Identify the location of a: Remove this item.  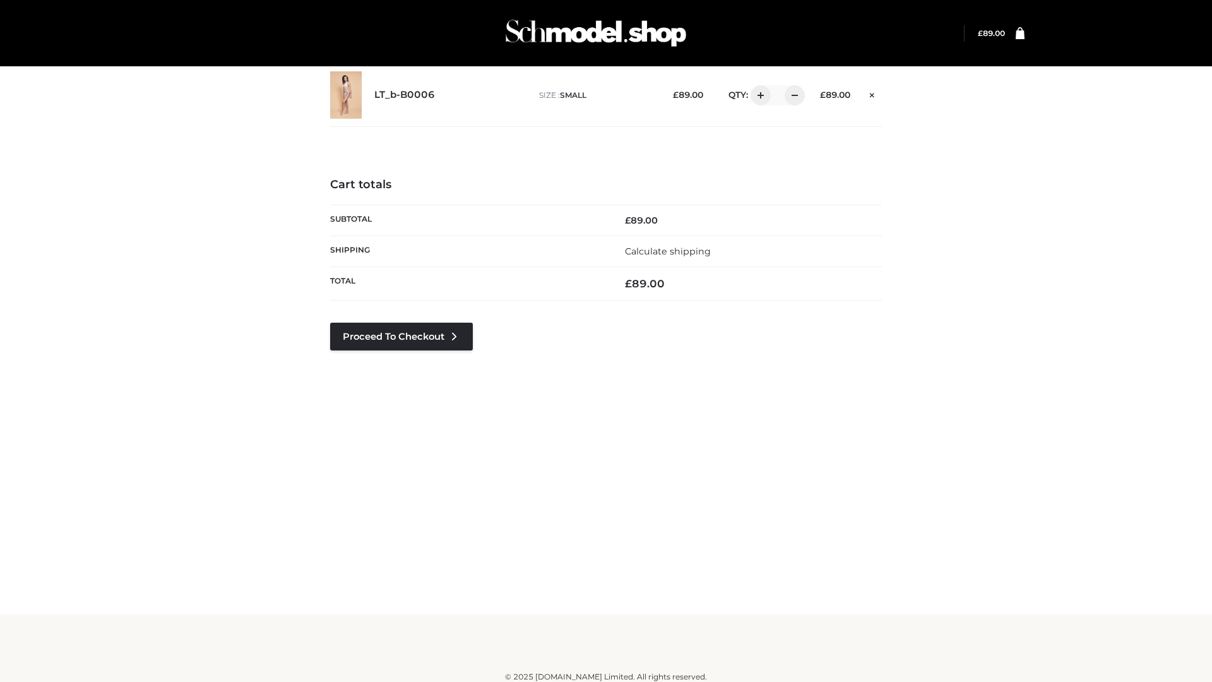
(872, 93).